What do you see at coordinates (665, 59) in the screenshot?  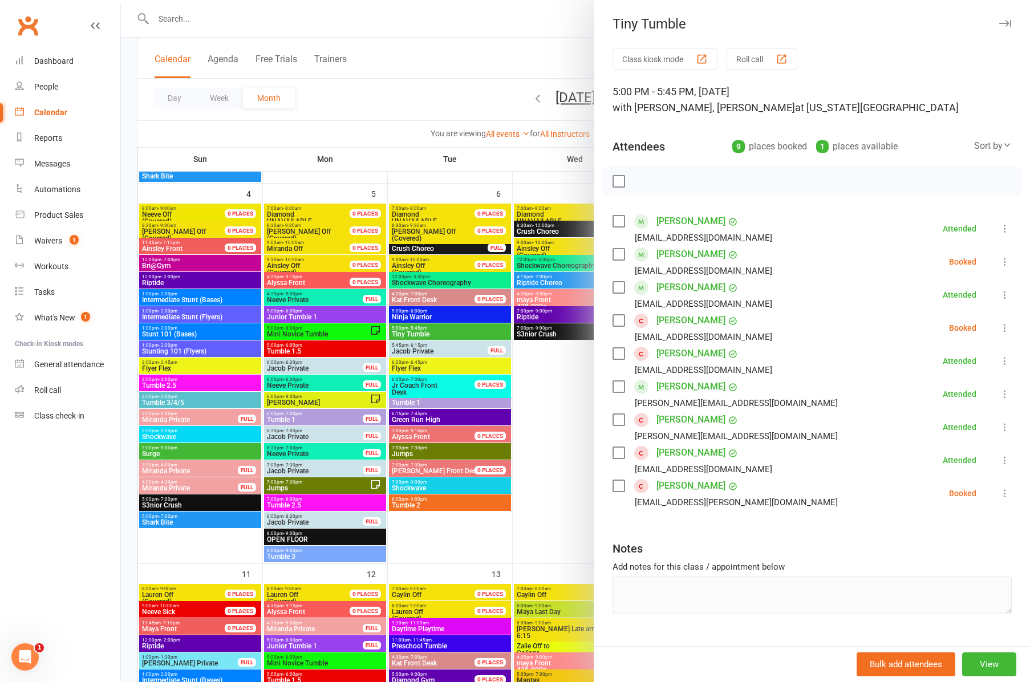 I see `button: Class kiosk mode` at bounding box center [665, 59].